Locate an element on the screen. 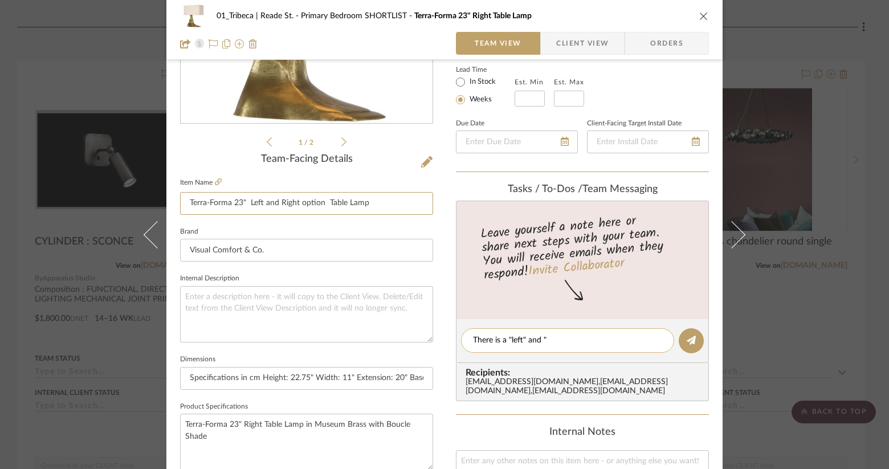  span: Orders is located at coordinates (666, 43).